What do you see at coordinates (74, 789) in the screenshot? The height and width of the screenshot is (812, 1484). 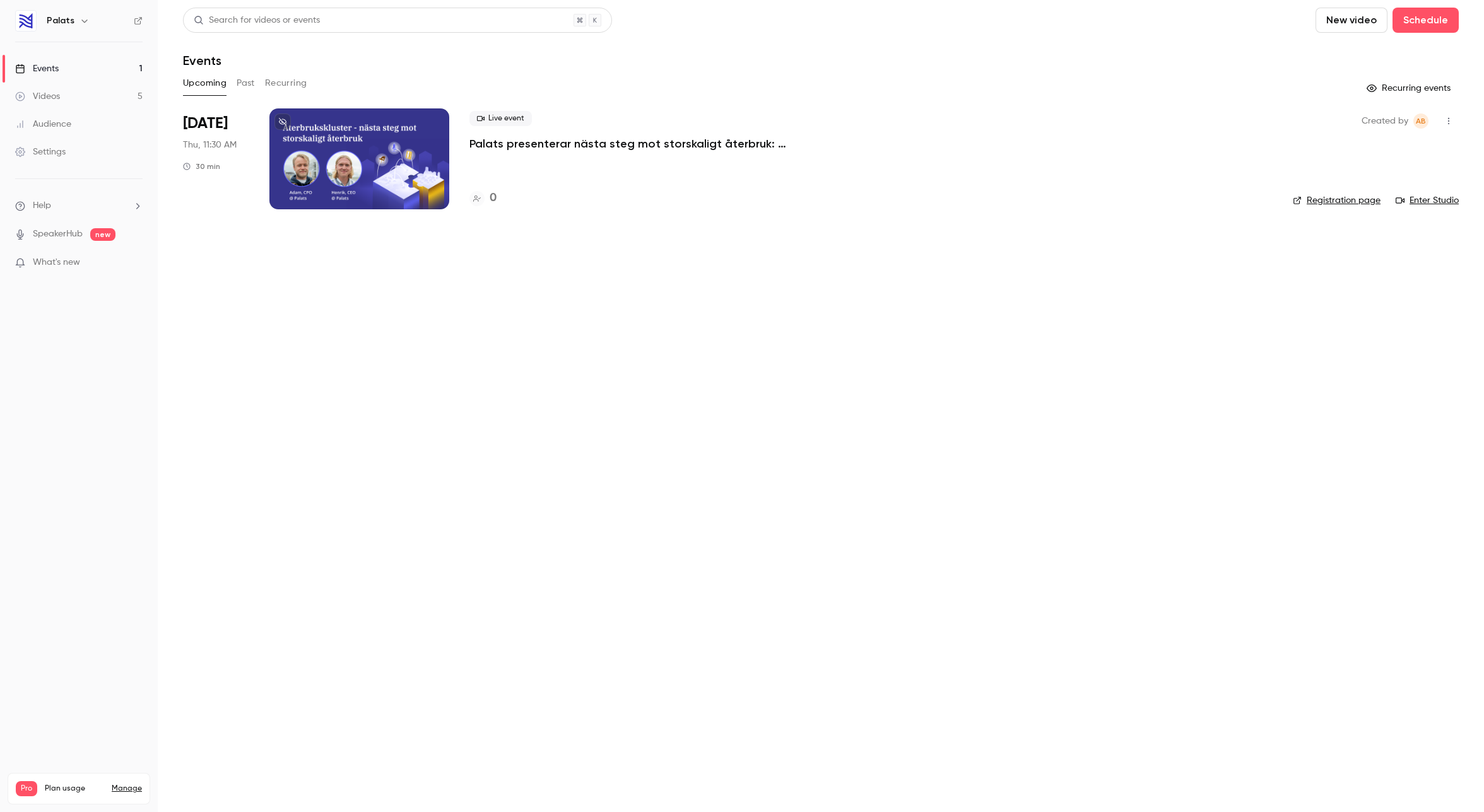 I see `span: Plan usage` at bounding box center [74, 789].